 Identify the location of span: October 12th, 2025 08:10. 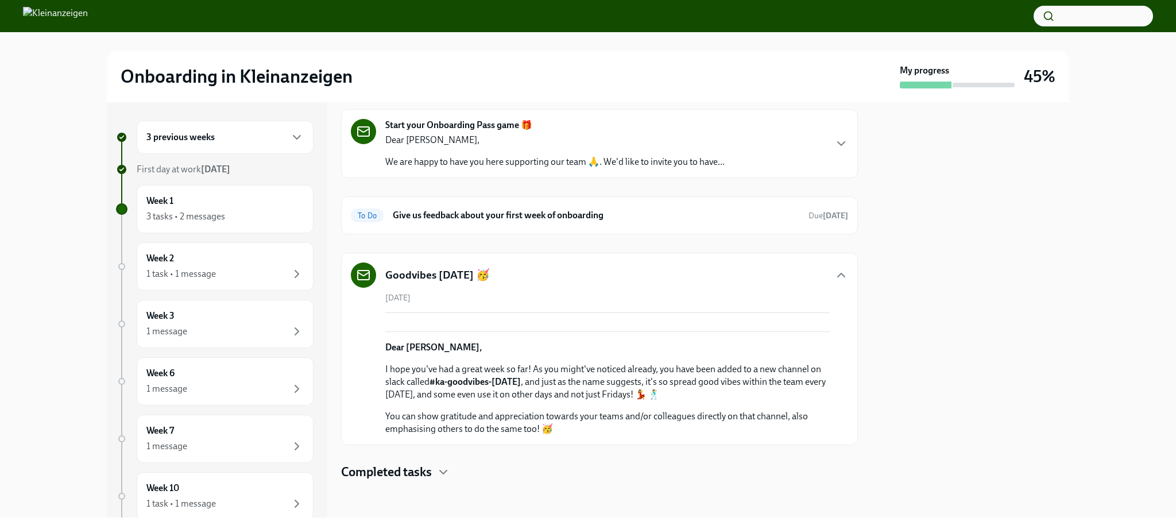
(828, 215).